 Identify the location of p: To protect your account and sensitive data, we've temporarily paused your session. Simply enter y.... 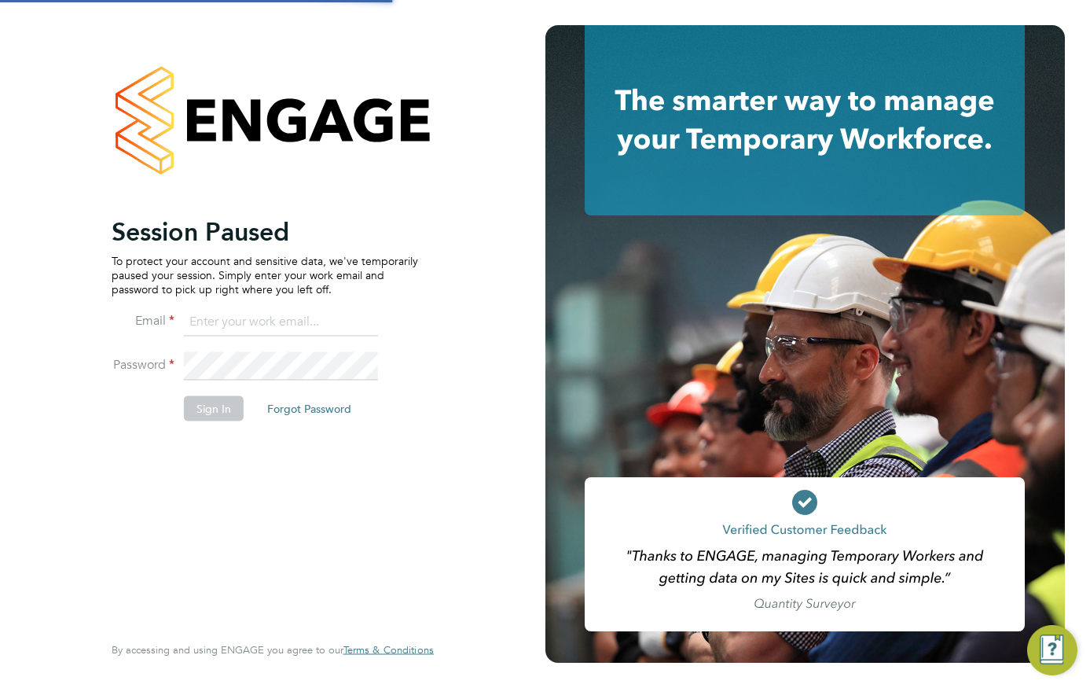
(265, 274).